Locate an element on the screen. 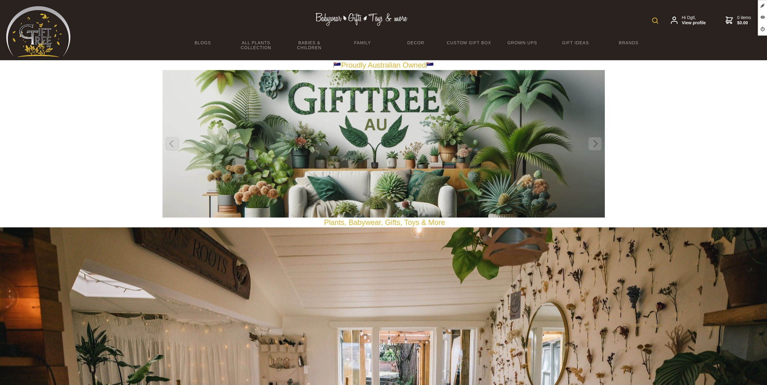  a: Brands is located at coordinates (629, 43).